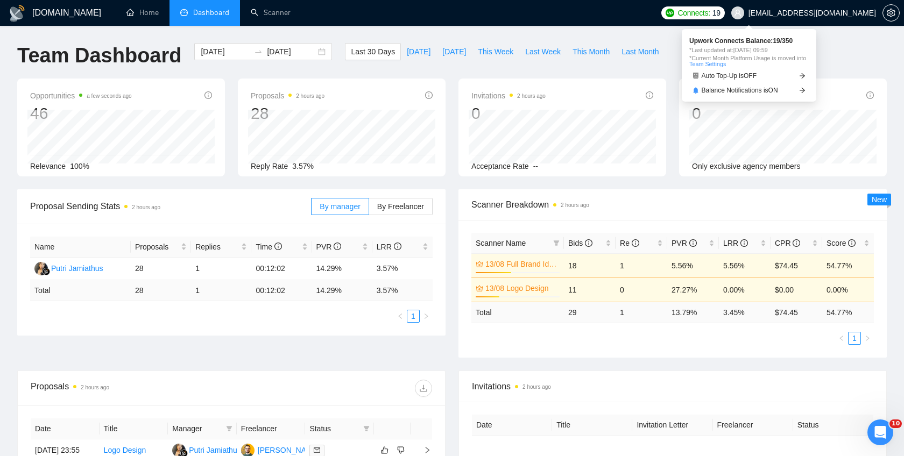 The image size is (904, 456). What do you see at coordinates (125, 450) in the screenshot?
I see `a: Logo Design` at bounding box center [125, 450].